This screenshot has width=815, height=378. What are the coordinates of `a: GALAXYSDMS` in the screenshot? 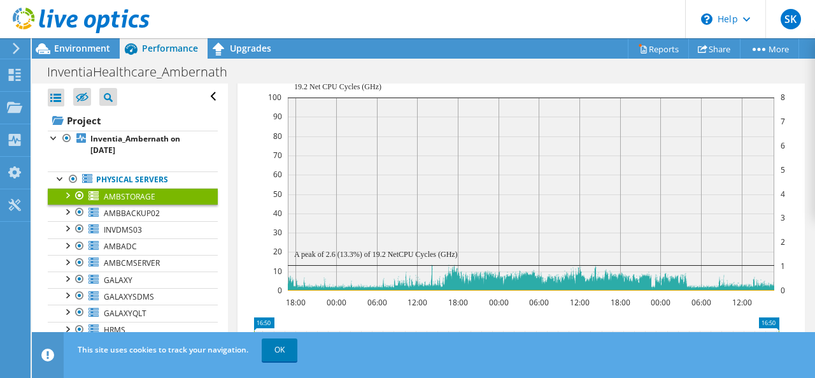 It's located at (132, 296).